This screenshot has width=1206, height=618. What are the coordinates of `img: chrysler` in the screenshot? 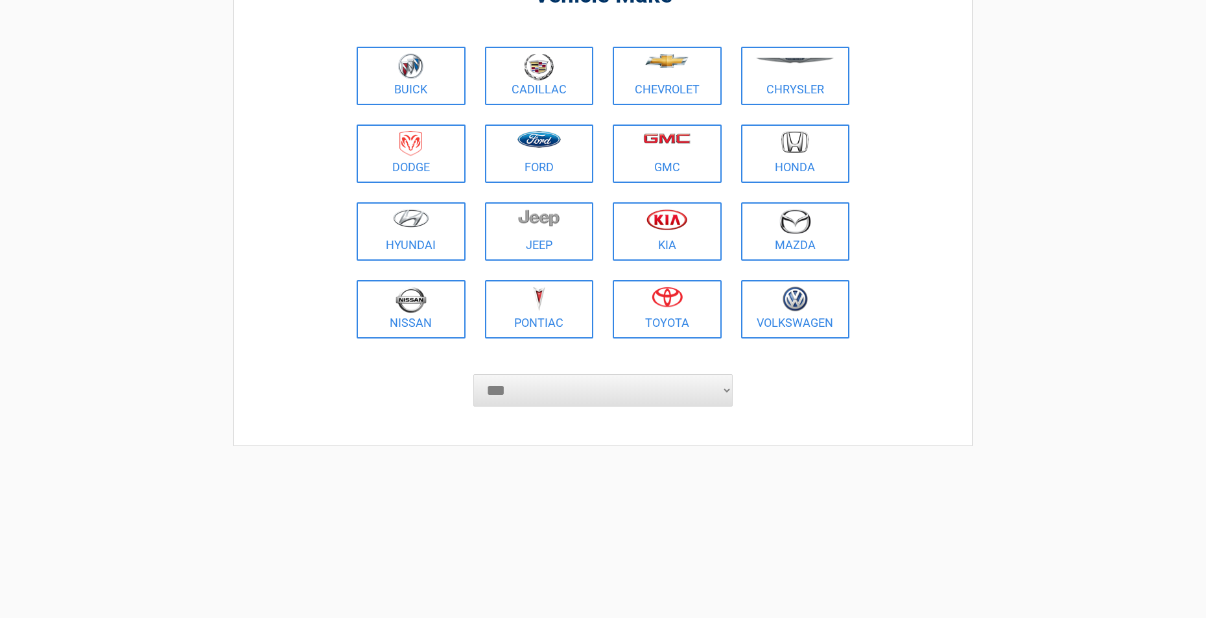 It's located at (795, 60).